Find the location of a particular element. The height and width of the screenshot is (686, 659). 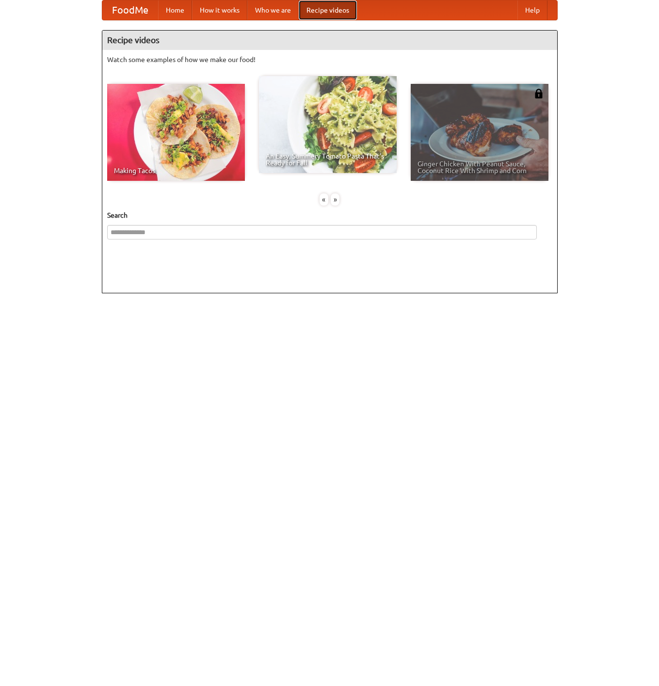

h5: Search is located at coordinates (330, 215).